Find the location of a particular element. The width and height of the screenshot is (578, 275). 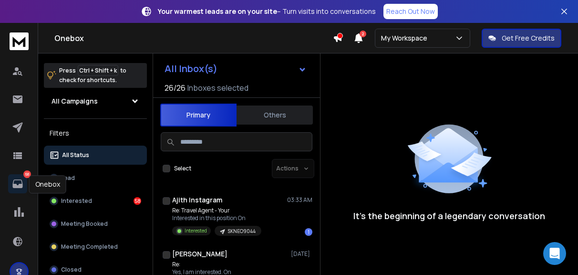

div: 1 is located at coordinates (309, 232).